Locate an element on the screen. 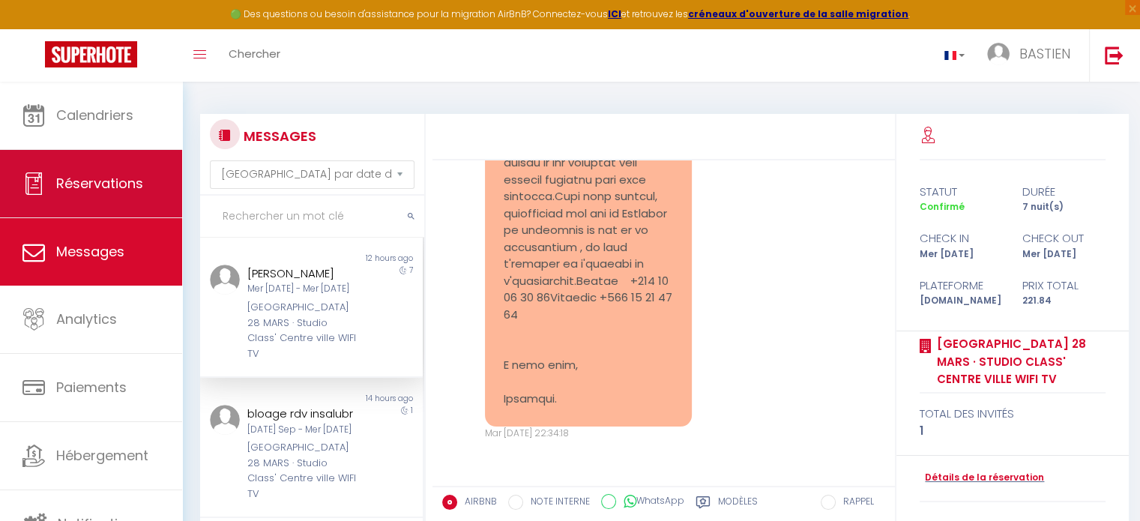  input: Rechercher un mot clé is located at coordinates (312, 217).